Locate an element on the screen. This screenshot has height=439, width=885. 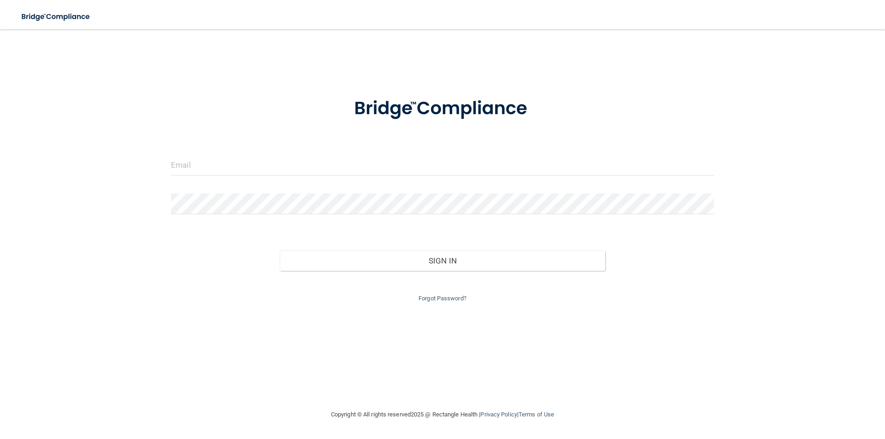
input: Email is located at coordinates (443, 165).